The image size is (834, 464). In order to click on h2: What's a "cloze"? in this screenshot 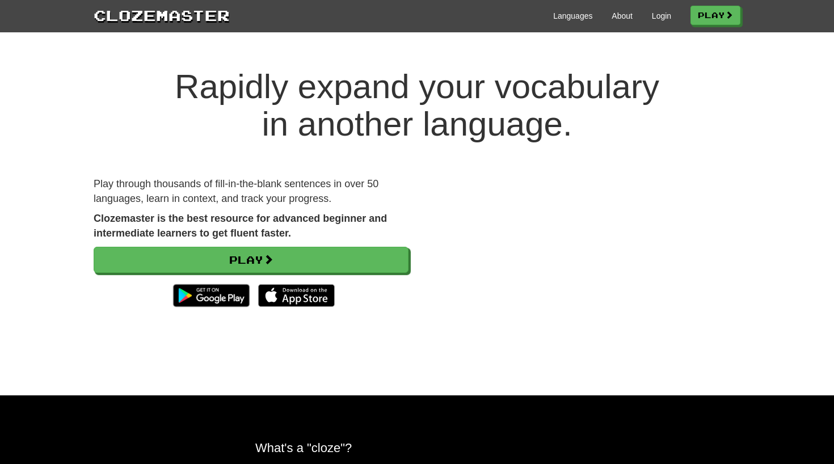, I will do `click(417, 447)`.